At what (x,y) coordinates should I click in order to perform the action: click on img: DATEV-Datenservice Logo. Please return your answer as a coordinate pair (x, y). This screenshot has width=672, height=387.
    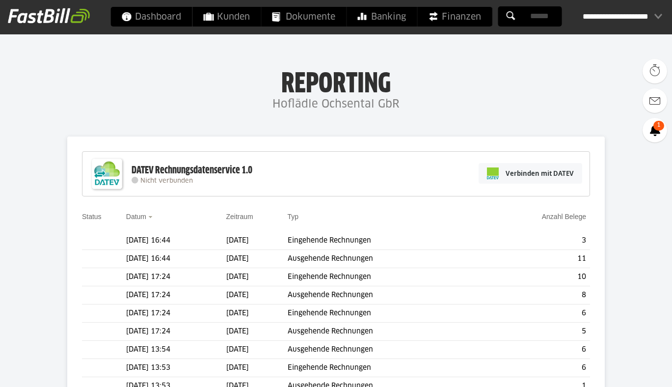
    Looking at the image, I should click on (107, 174).